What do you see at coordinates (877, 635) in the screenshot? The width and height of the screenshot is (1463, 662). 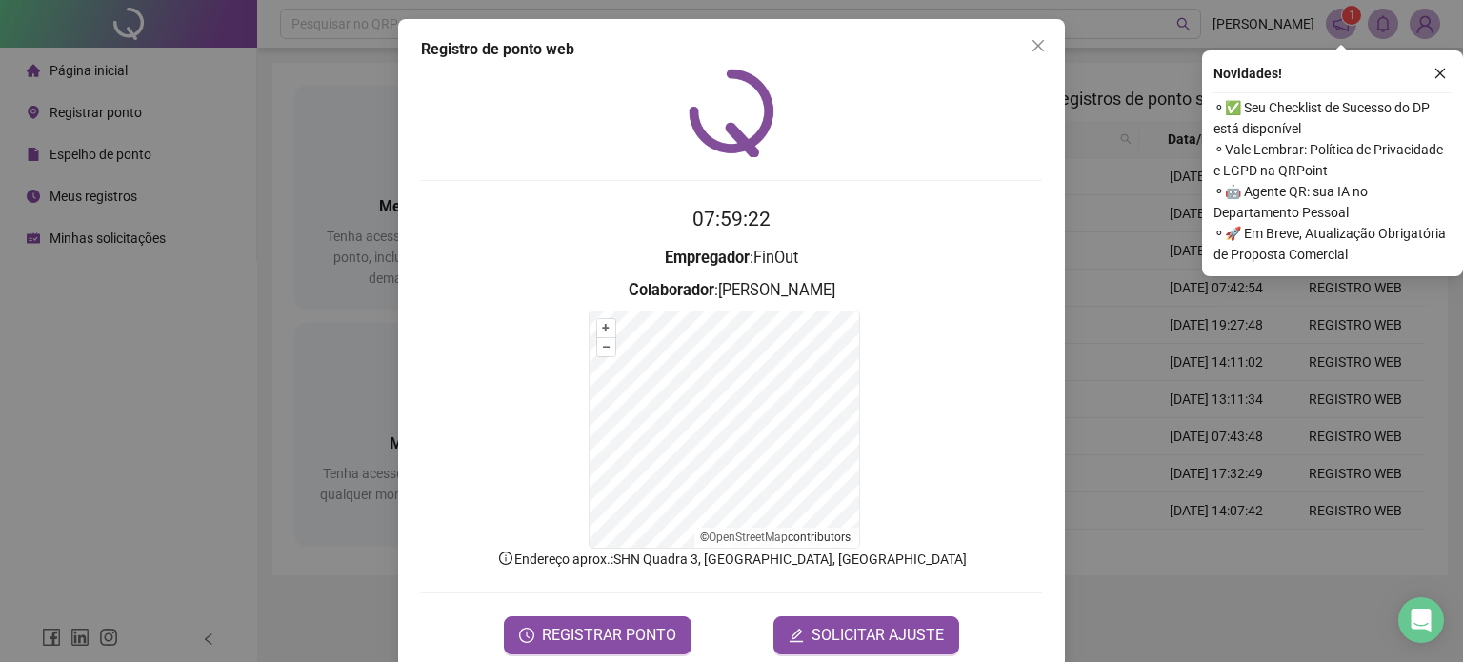 I see `span: SOLICITAR AJUSTE` at bounding box center [877, 635].